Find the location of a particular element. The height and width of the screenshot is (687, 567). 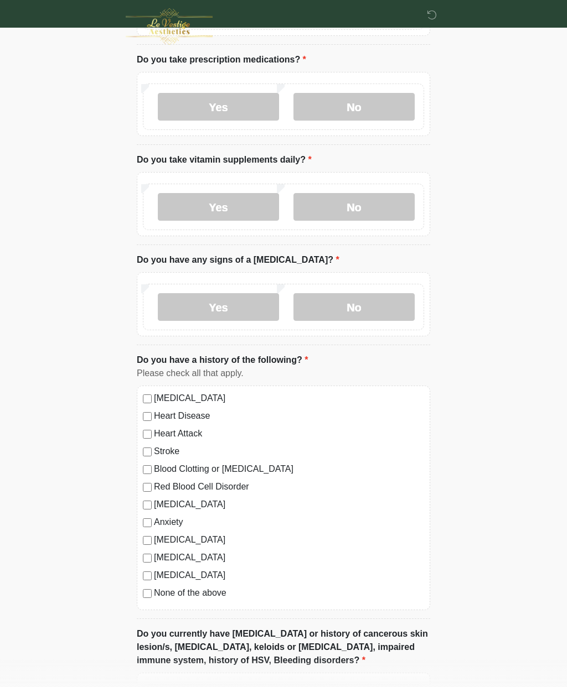

label: Anxiety is located at coordinates (289, 522).